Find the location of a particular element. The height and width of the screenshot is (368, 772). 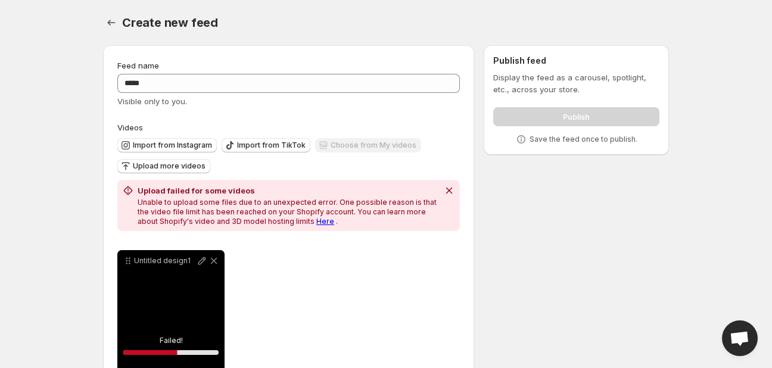

button: Import from TikTok is located at coordinates (266, 145).